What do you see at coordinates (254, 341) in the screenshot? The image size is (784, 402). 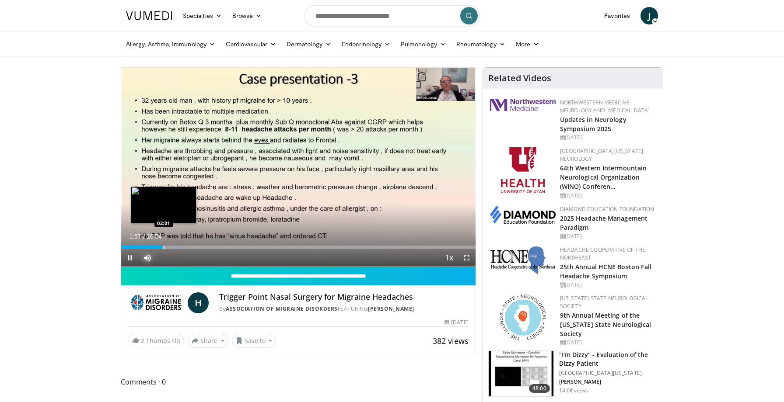 I see `button: Save to` at bounding box center [254, 341].